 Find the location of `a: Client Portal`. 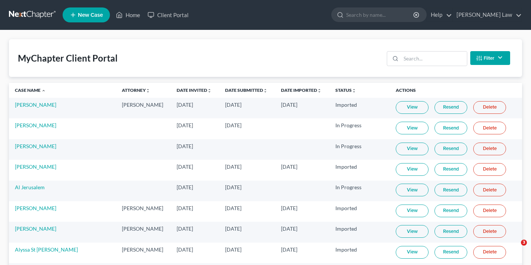

a: Client Portal is located at coordinates (168, 15).